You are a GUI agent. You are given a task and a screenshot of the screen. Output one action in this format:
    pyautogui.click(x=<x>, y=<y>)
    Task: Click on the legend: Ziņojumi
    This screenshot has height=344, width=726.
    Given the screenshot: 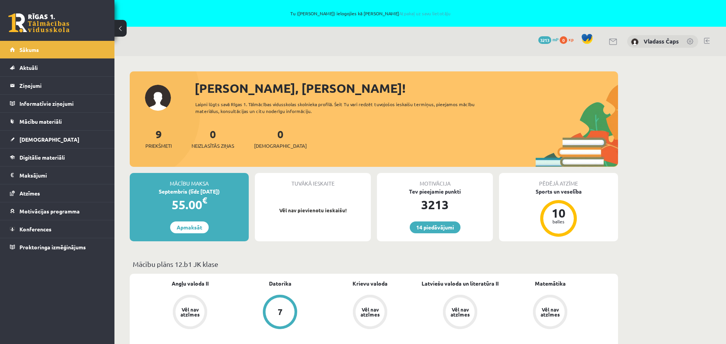 What is the action you would take?
    pyautogui.click(x=62, y=85)
    